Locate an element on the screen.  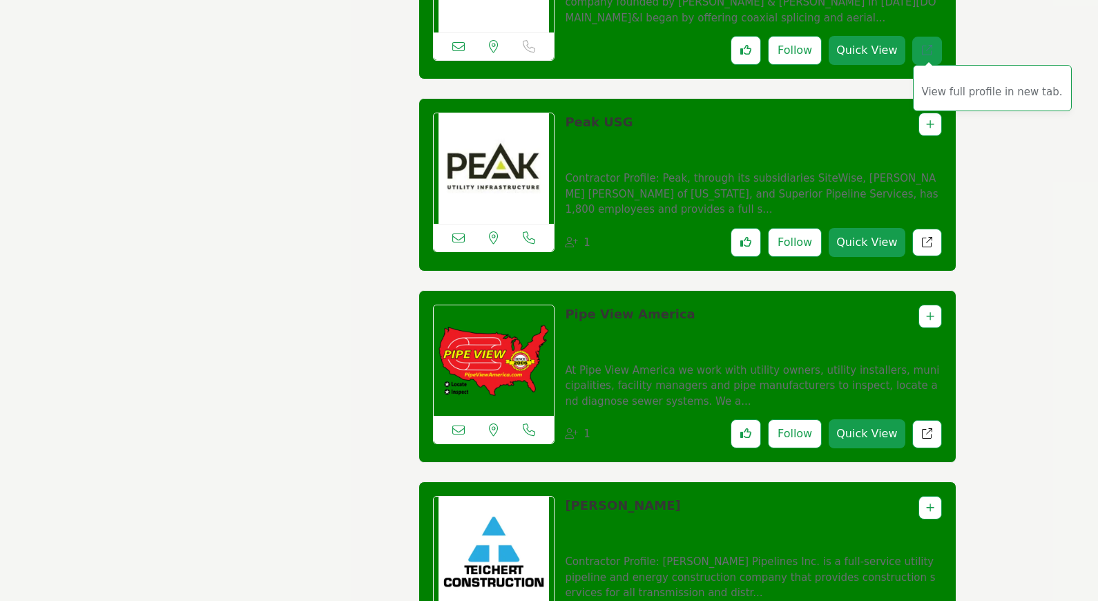
a: At Pipe View America we work with utility owners, utility installers, municipalities, facility ma... is located at coordinates (753, 382).